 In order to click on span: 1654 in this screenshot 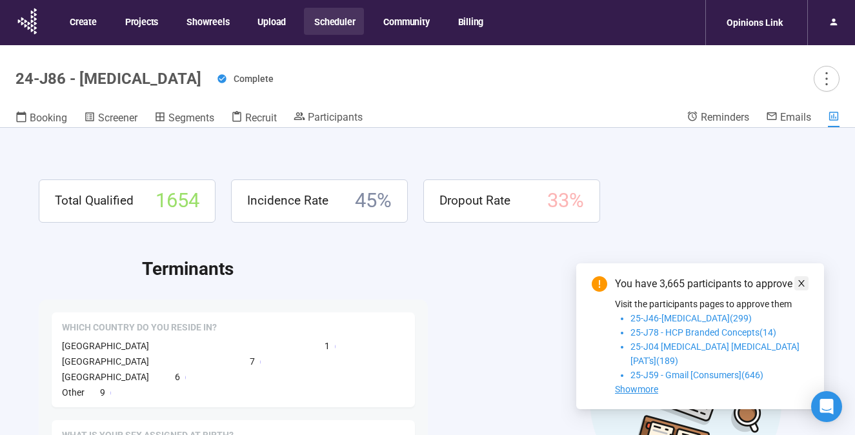, I will do `click(177, 201)`.